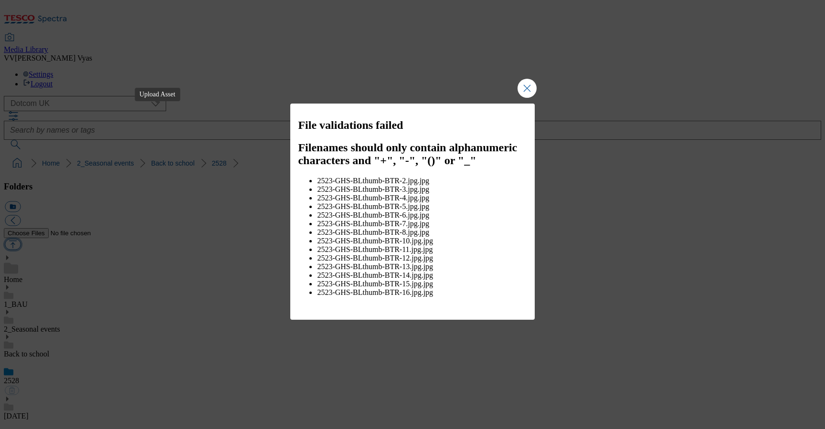 The height and width of the screenshot is (429, 825). I want to click on span: 2523-GHS-BLthumb-BTR-6.jpg.jpg, so click(373, 215).